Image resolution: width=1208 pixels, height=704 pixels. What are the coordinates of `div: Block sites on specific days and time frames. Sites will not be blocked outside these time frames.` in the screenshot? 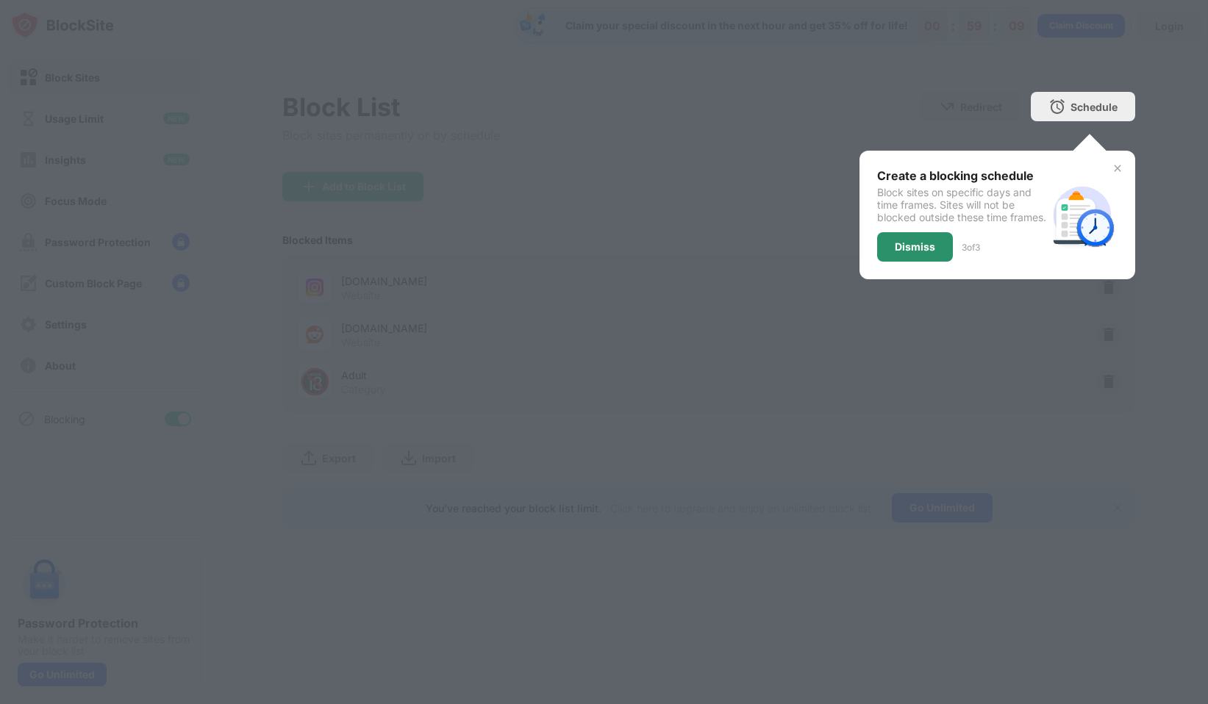 It's located at (962, 204).